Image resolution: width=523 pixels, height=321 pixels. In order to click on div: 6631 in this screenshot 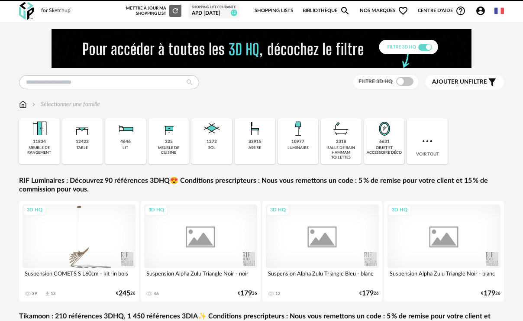, I will do `click(384, 142)`.